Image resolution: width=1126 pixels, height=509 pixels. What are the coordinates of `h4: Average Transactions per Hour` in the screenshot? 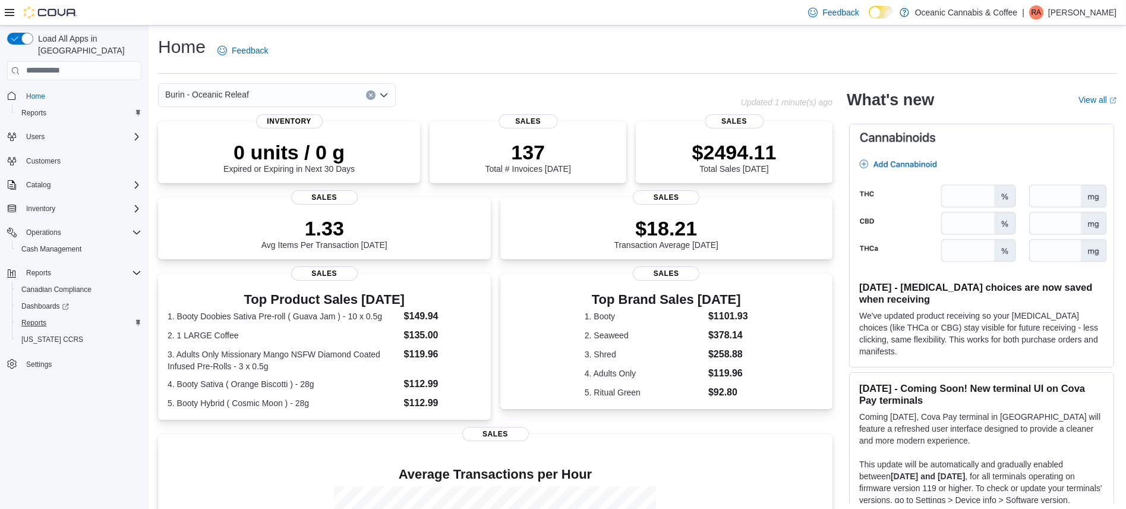 It's located at (495, 474).